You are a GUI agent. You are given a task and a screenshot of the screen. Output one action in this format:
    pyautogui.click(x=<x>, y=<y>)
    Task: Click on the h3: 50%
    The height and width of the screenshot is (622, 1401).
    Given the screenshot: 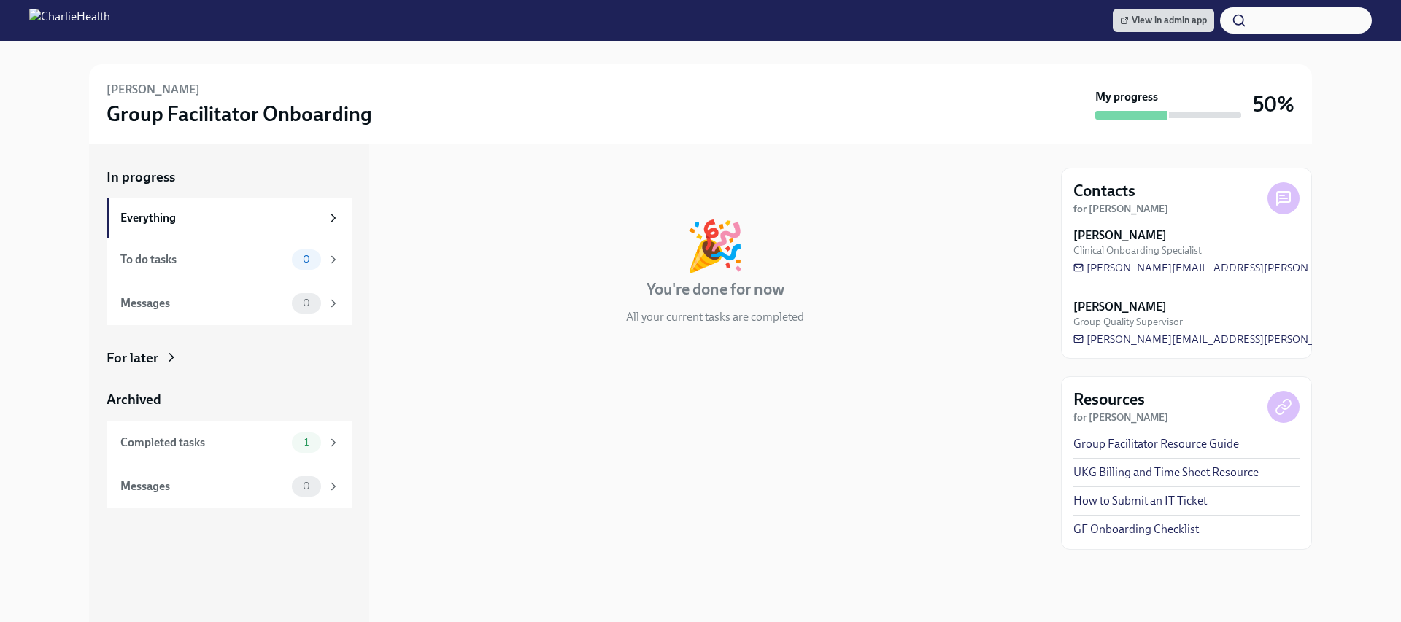 What is the action you would take?
    pyautogui.click(x=1273, y=104)
    